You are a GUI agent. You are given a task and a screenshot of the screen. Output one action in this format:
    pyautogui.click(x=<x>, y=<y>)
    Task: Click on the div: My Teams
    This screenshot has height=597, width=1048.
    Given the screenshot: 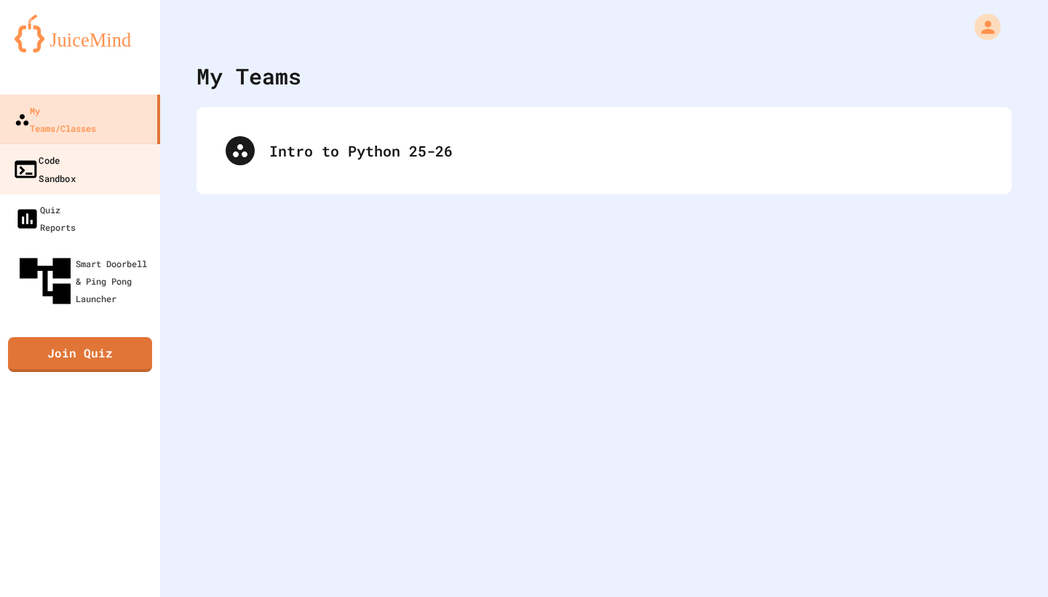 What is the action you would take?
    pyautogui.click(x=249, y=76)
    